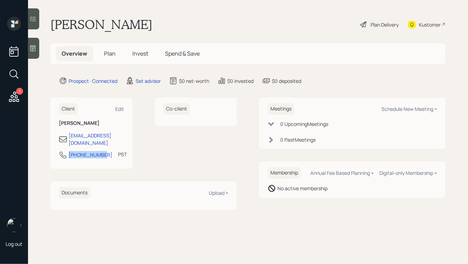 The width and height of the screenshot is (468, 264). Describe the element at coordinates (93, 81) in the screenshot. I see `div: Prospect · Connected` at that location.